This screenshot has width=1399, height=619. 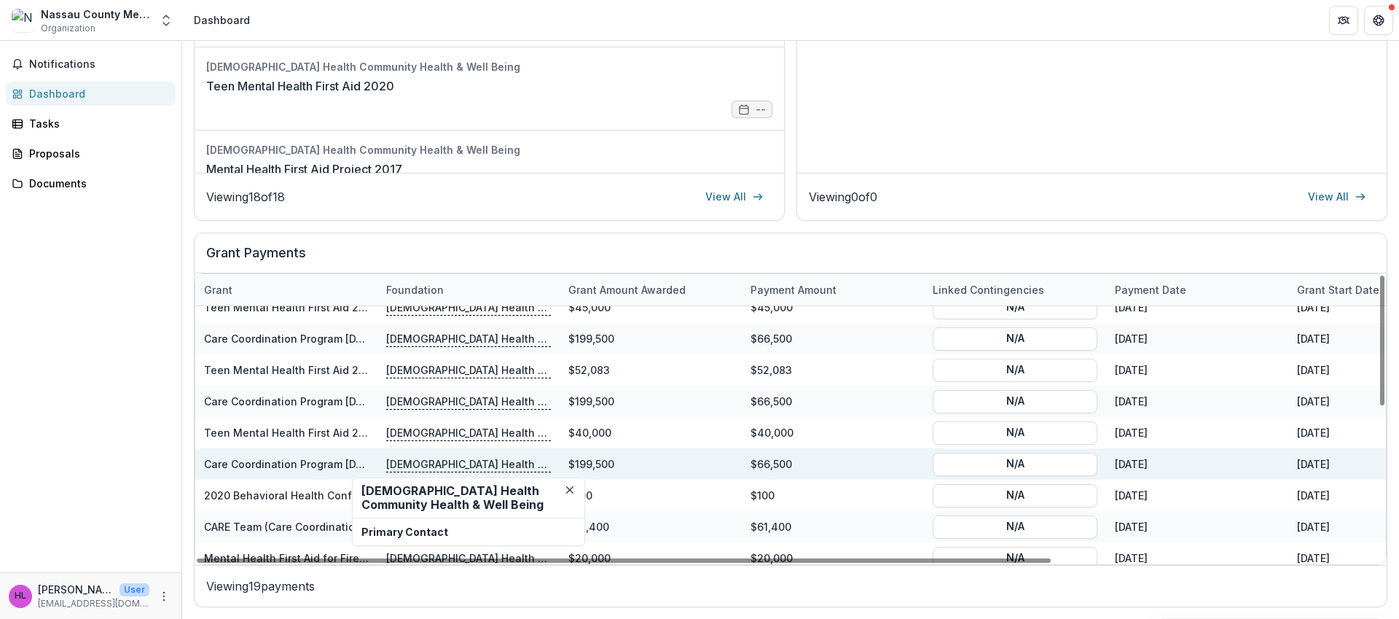 What do you see at coordinates (90, 153) in the screenshot?
I see `a: Proposals` at bounding box center [90, 153].